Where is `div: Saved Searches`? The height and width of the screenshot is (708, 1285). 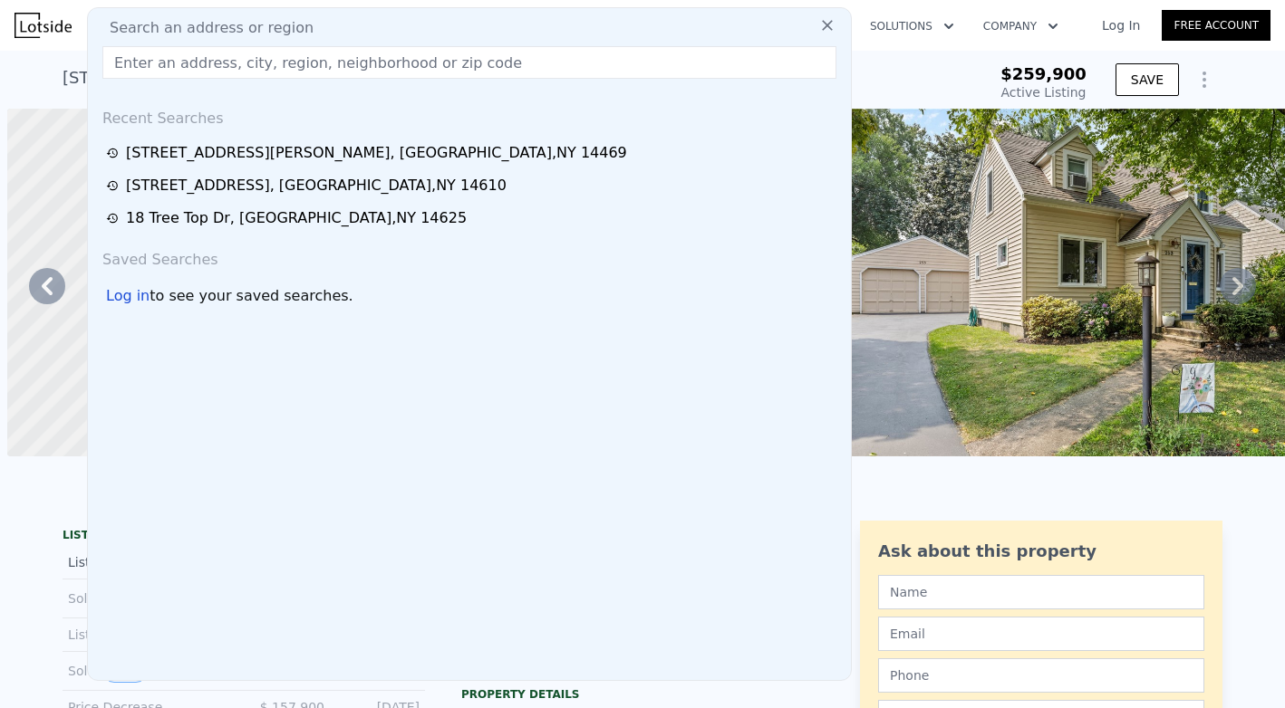 div: Saved Searches is located at coordinates (469, 256).